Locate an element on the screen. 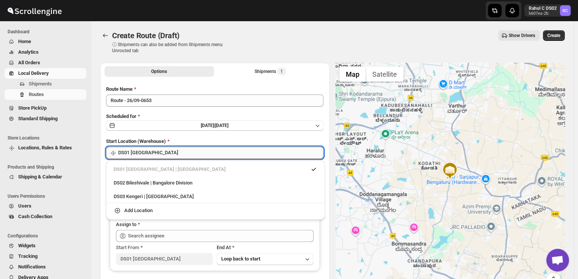 The height and width of the screenshot is (279, 578). span: Routes is located at coordinates (36, 94).